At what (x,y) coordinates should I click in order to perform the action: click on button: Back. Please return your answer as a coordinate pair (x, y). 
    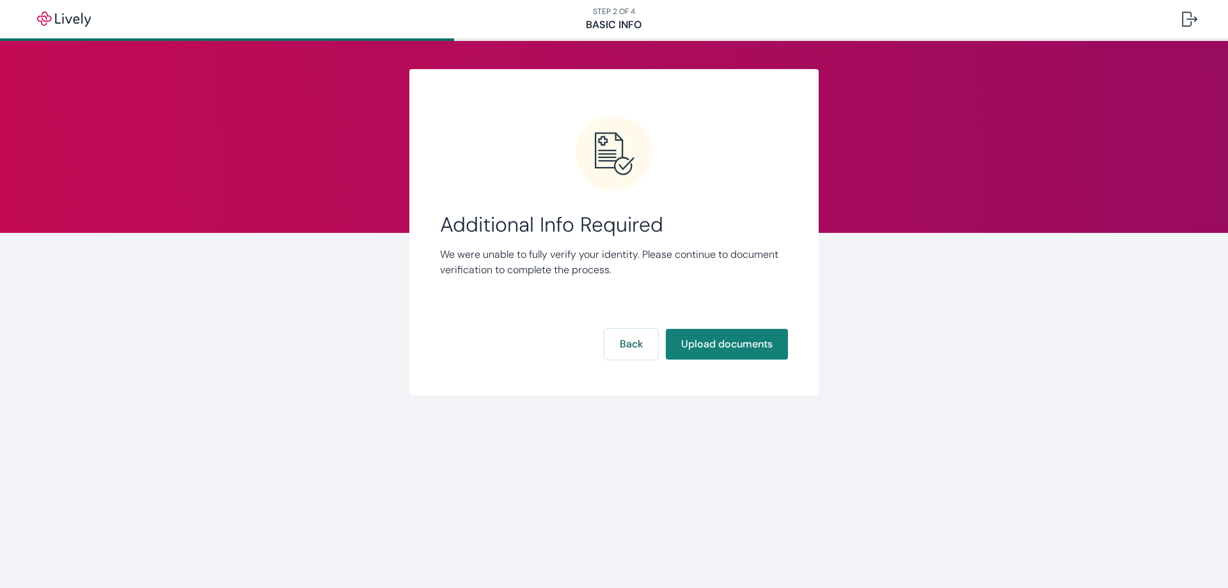
    Looking at the image, I should click on (631, 344).